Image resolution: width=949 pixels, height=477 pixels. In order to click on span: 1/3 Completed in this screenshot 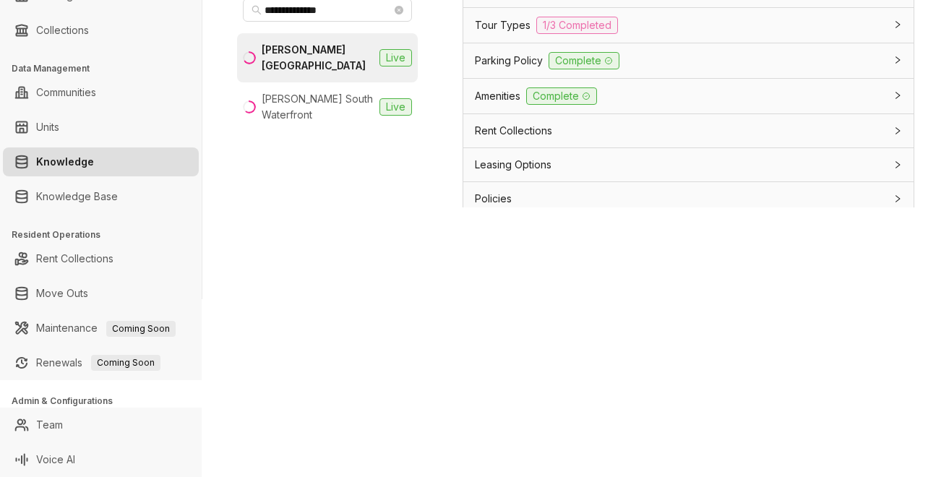, I will do `click(577, 25)`.